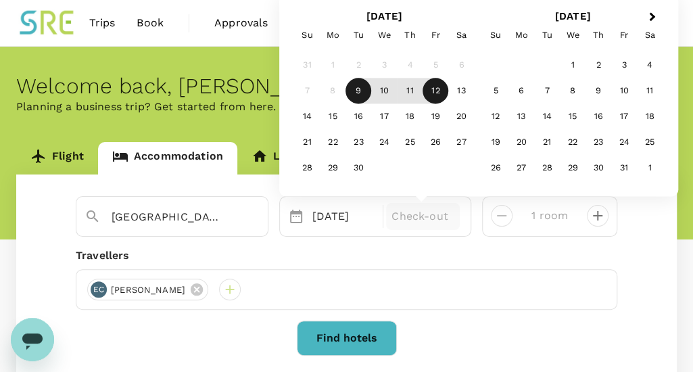 The height and width of the screenshot is (372, 693). Describe the element at coordinates (384, 66) in the screenshot. I see `div: Not available Wednesday, September 3rd, 2025` at that location.